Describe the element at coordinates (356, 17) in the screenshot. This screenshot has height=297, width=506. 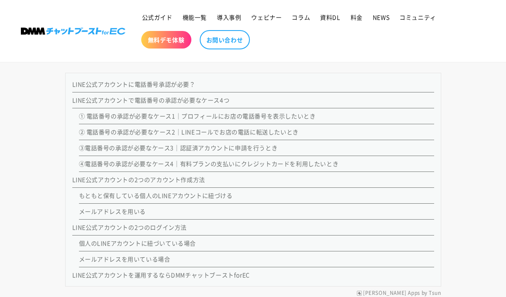
I see `a: 料金` at that location.